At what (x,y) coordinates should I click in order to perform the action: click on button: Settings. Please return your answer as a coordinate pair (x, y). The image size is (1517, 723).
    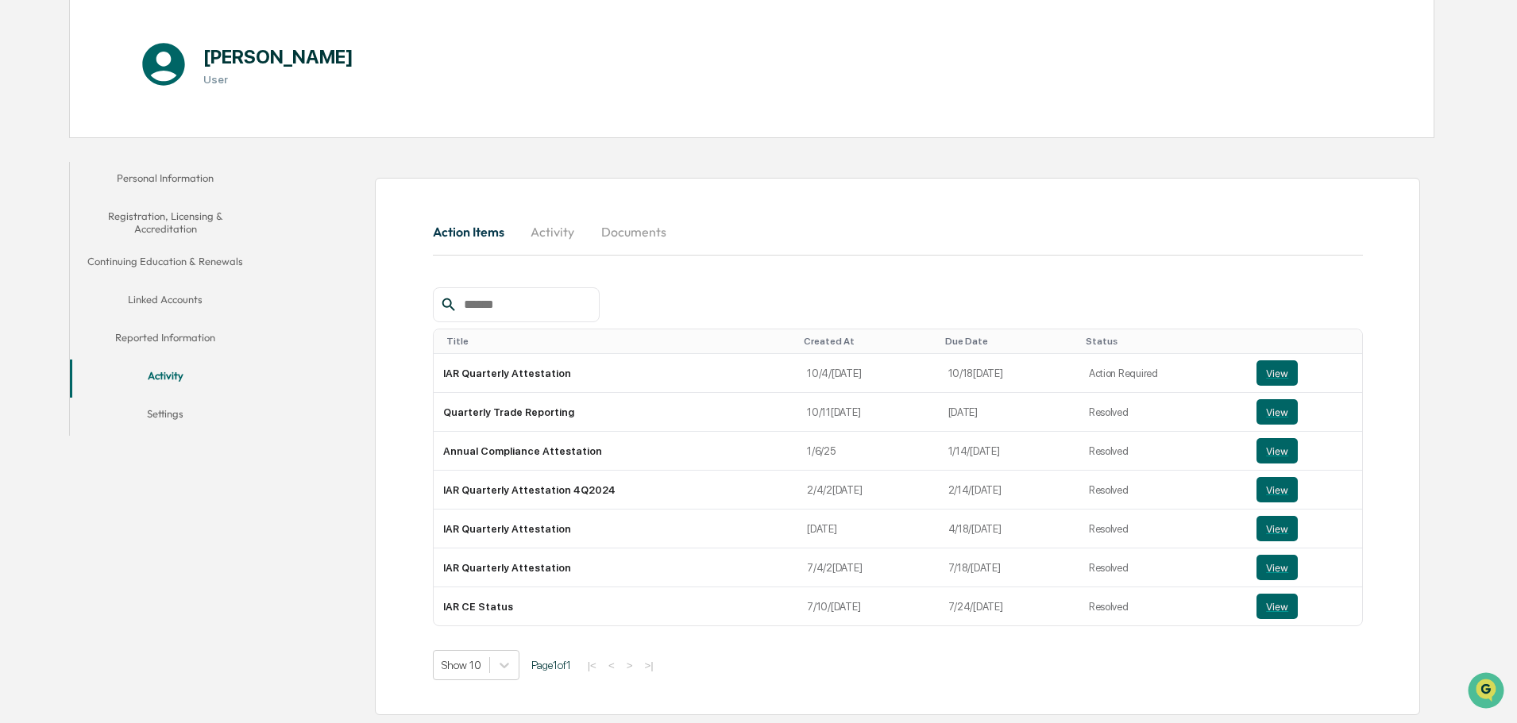
    Looking at the image, I should click on (165, 417).